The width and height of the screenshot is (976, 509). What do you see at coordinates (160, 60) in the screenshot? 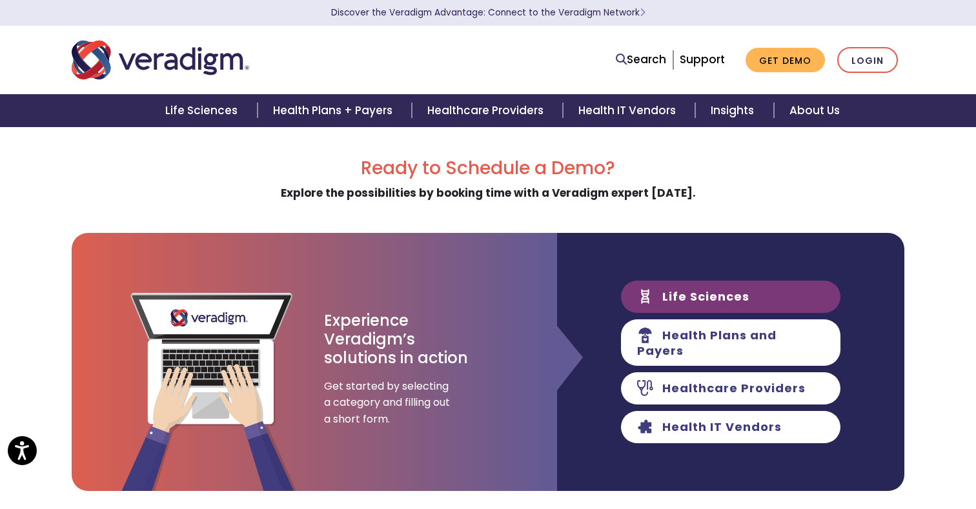
I see `a: Veradigm logo` at bounding box center [160, 60].